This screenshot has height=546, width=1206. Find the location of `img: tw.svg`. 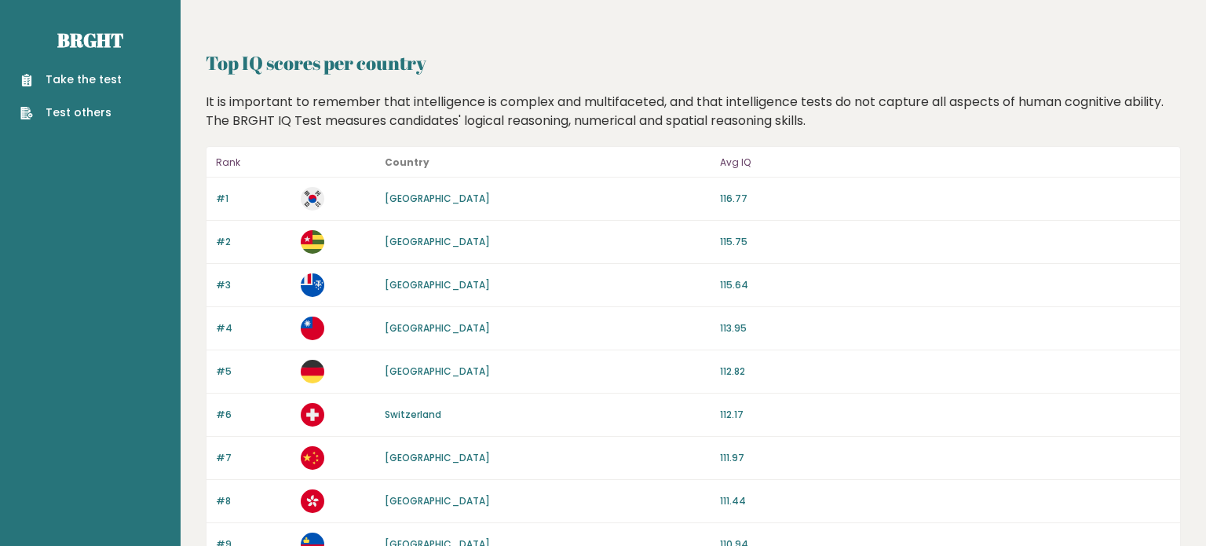

img: tw.svg is located at coordinates (313, 328).